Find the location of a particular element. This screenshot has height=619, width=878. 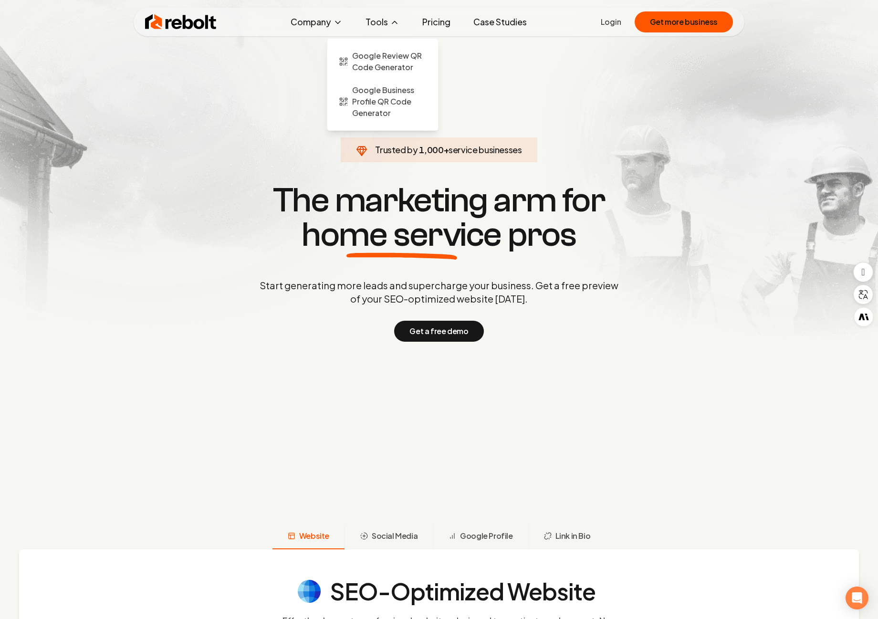

button: Link in Bio is located at coordinates (567, 537).